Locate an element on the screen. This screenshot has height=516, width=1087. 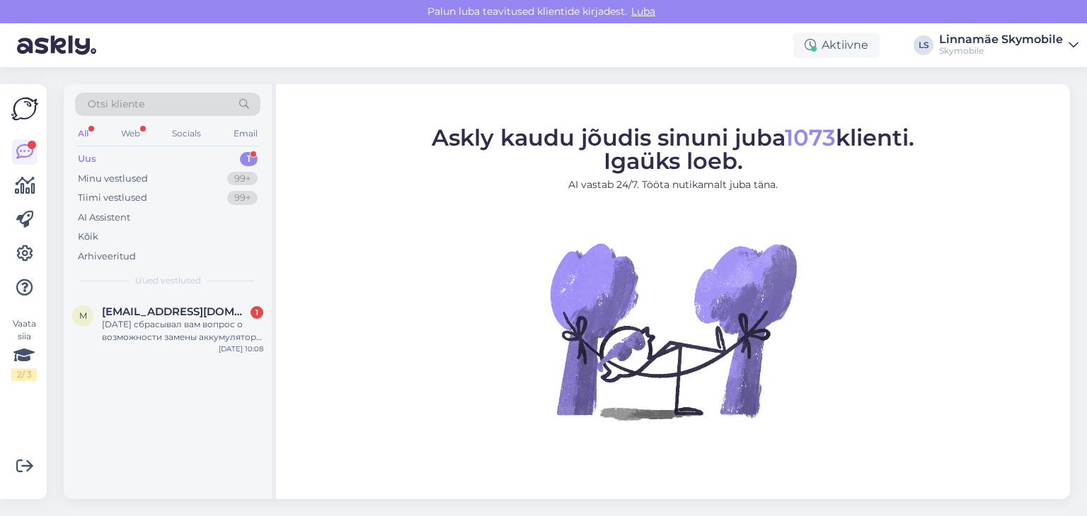
div: Email is located at coordinates (246, 134).